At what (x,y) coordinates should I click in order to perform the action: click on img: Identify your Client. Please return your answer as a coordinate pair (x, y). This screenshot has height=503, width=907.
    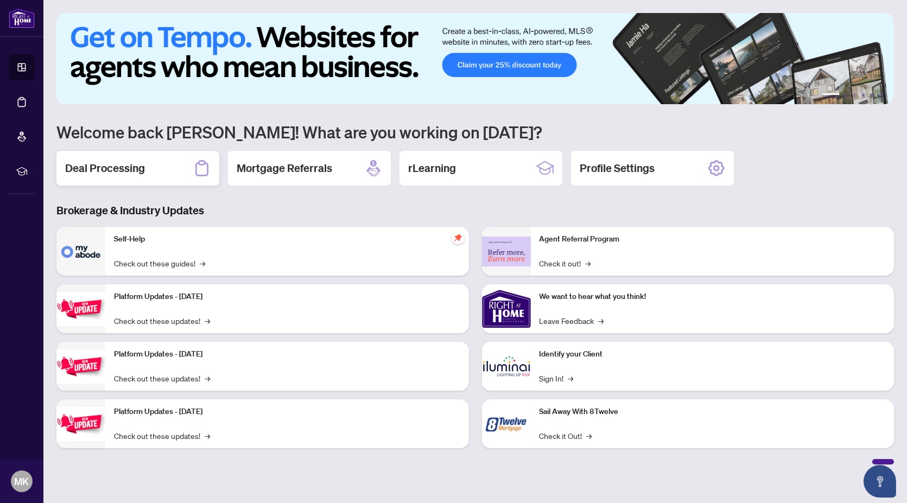
    Looking at the image, I should click on (507, 366).